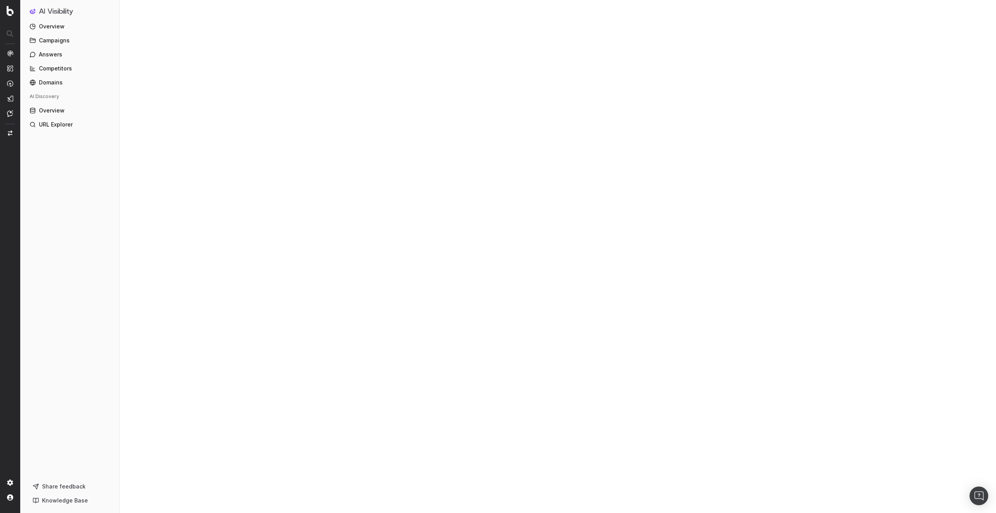 The image size is (996, 513). I want to click on a: Campaigns, so click(70, 40).